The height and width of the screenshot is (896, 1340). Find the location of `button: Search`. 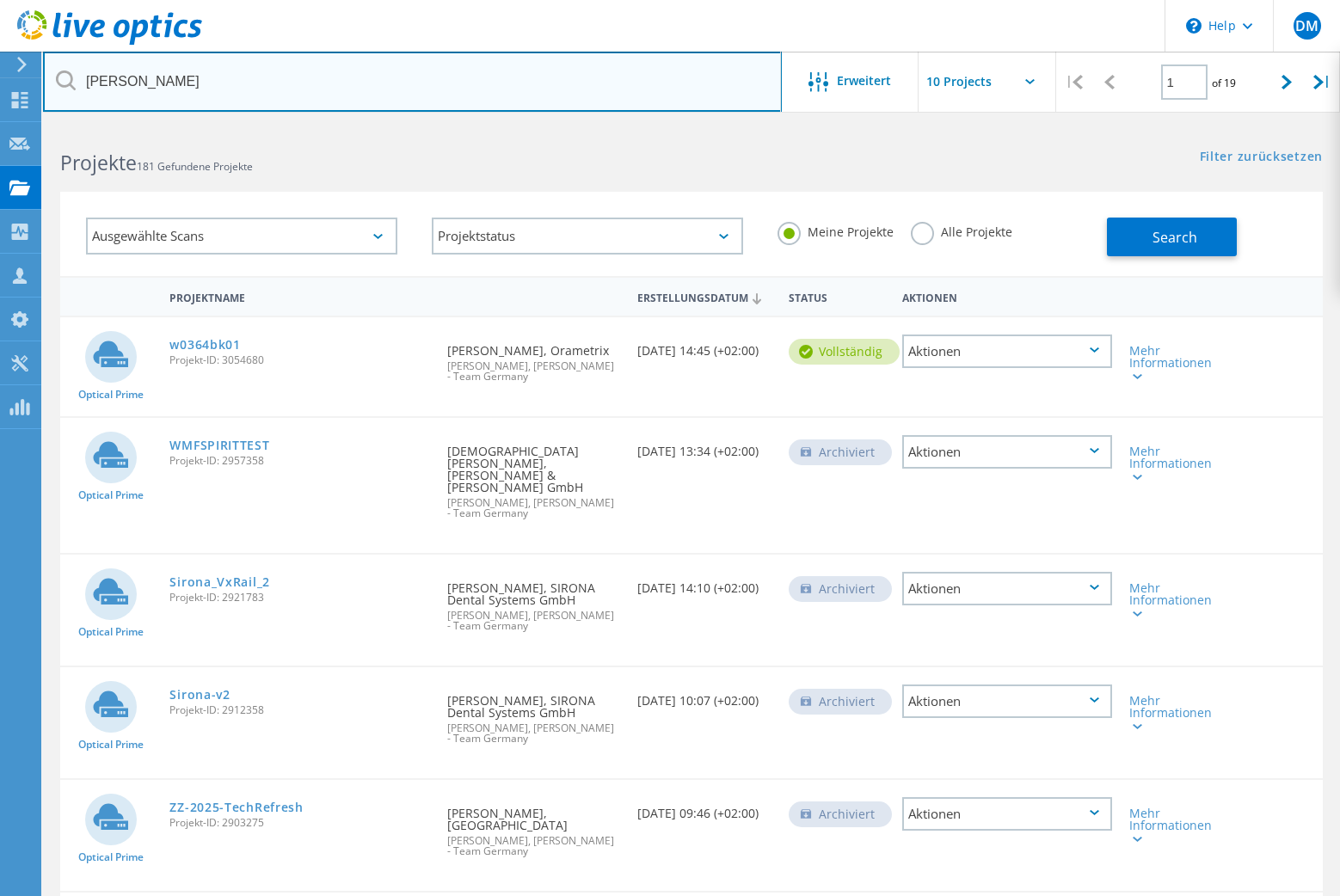

button: Search is located at coordinates (1171, 236).